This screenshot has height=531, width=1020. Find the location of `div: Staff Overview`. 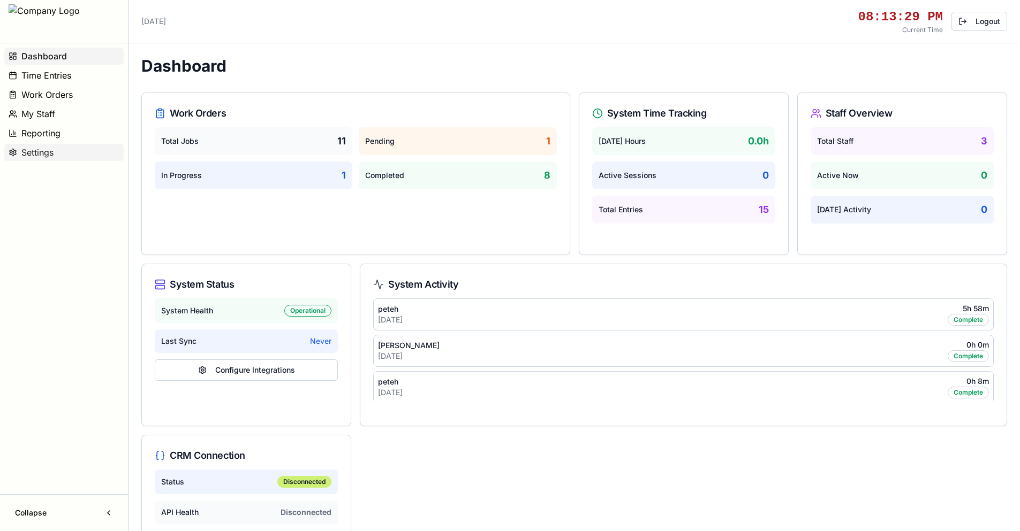

div: Staff Overview is located at coordinates (902, 113).